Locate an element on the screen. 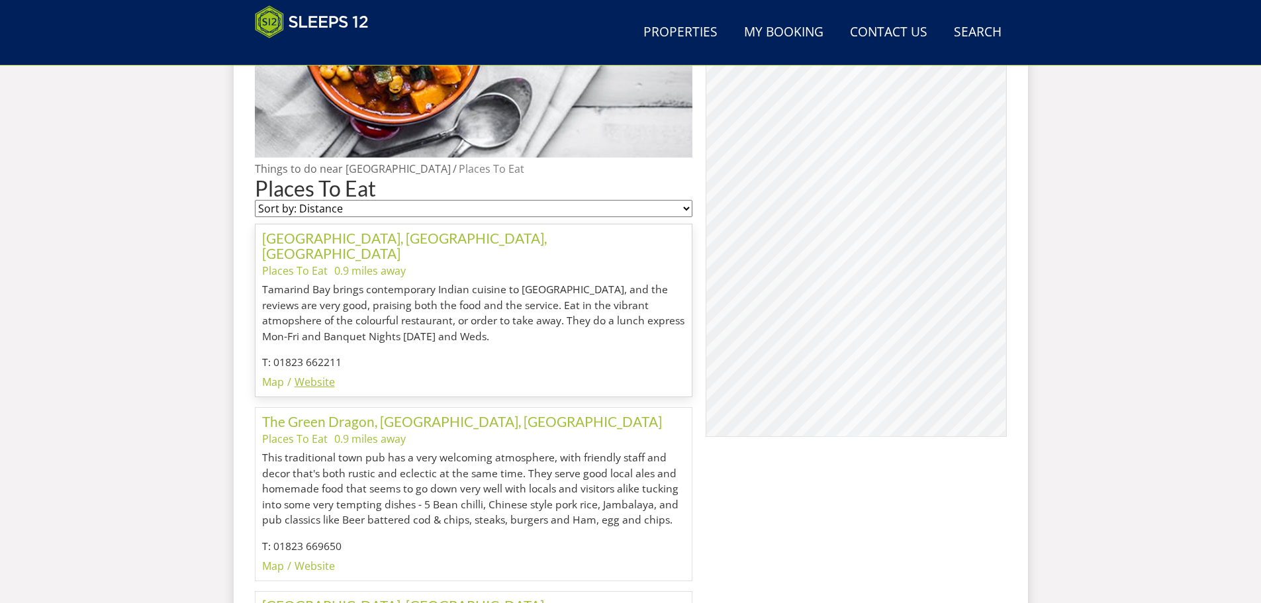  a: Properties is located at coordinates (681, 32).